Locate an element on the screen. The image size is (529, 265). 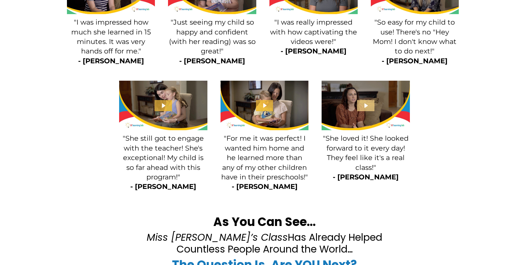
button: Play Video: file-uploads/sites/2147505858/video/13210e-6145-1a5f-df2d-cbaea2fe1f83_Video_6.mp4 is located at coordinates (264, 106).